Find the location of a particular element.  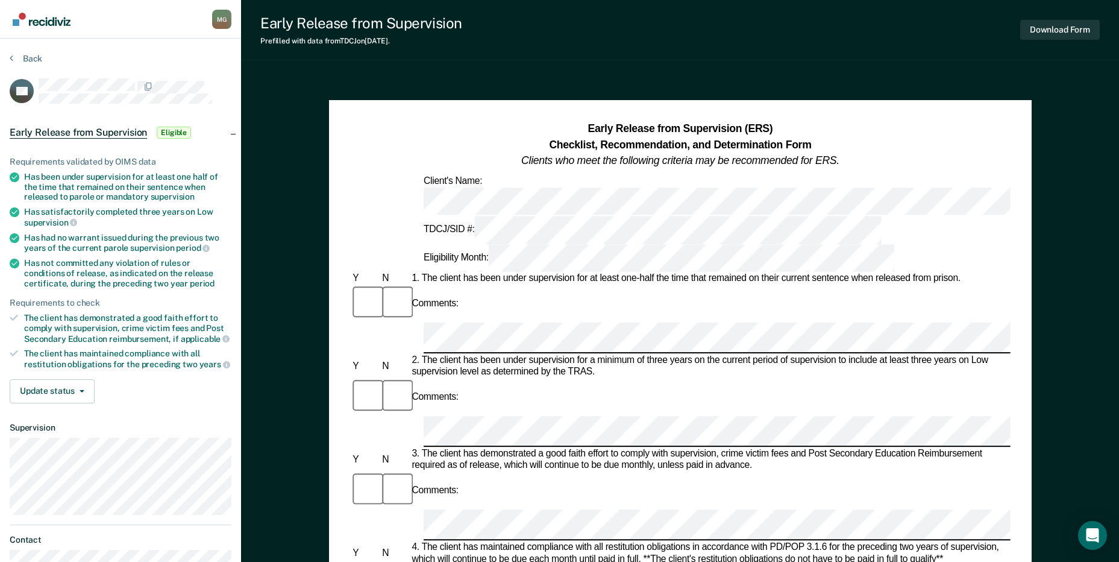

div: Has not committed any violation of rules or conditions of release, as indicated on the release ce... is located at coordinates (128, 273).